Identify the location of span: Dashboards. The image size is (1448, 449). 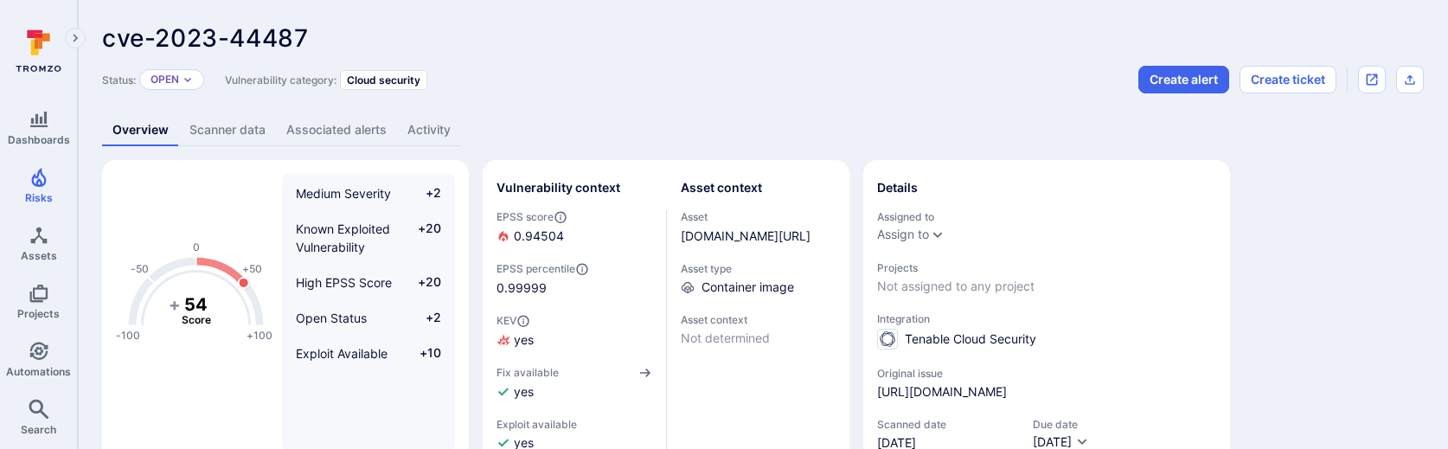
(39, 139).